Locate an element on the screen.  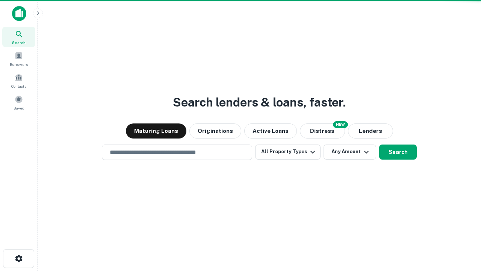
span: Search is located at coordinates (19, 42).